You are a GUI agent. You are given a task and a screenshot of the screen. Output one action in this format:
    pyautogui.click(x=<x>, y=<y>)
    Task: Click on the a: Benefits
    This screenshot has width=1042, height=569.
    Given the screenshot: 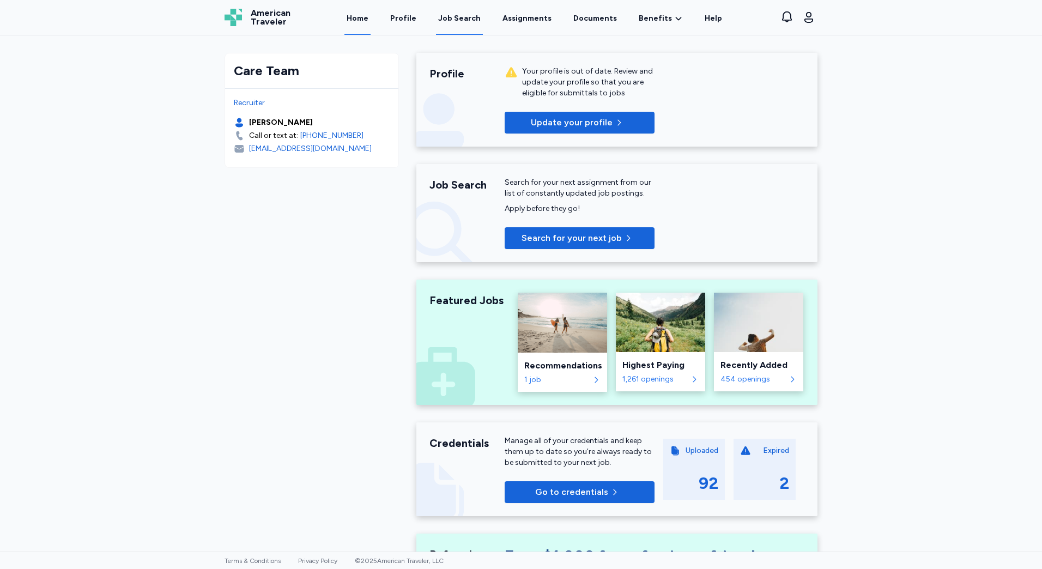 What is the action you would take?
    pyautogui.click(x=661, y=19)
    